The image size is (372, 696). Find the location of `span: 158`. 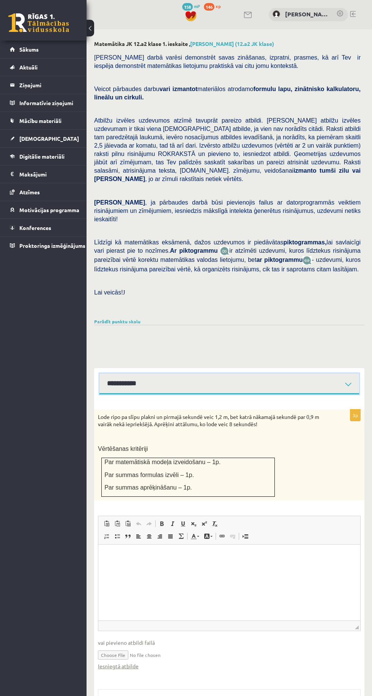

span: 158 is located at coordinates (187, 7).